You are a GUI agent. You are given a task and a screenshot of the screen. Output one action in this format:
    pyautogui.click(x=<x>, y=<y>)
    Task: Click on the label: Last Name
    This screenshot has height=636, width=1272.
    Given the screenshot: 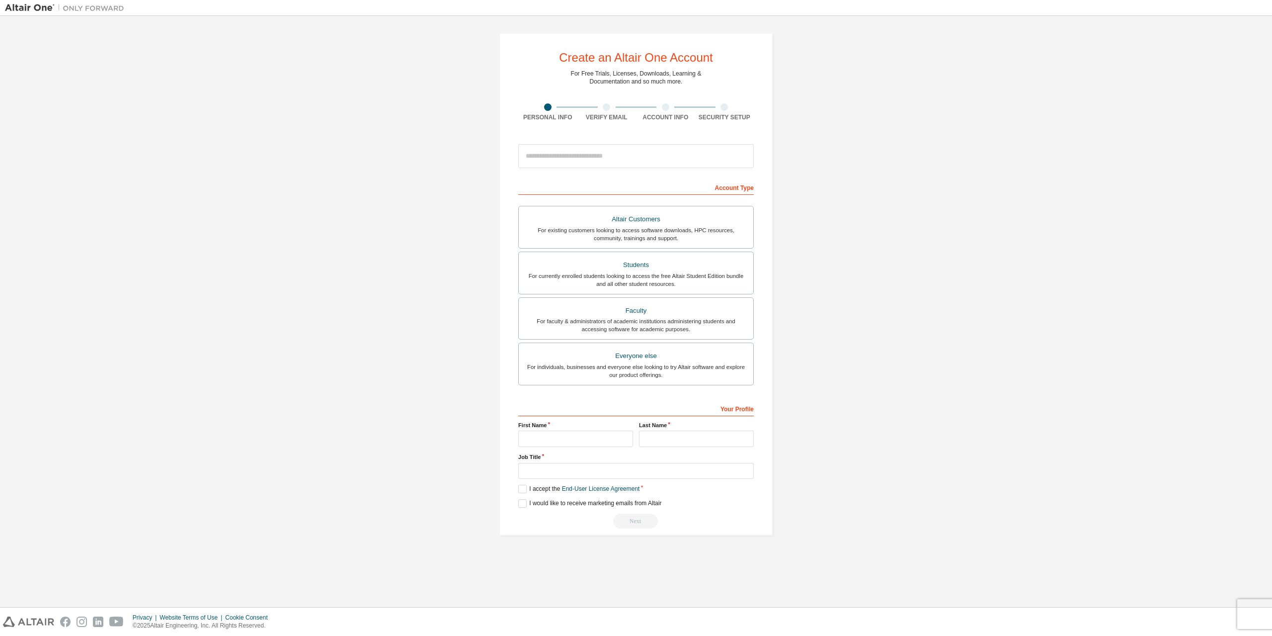 What is the action you would take?
    pyautogui.click(x=696, y=425)
    